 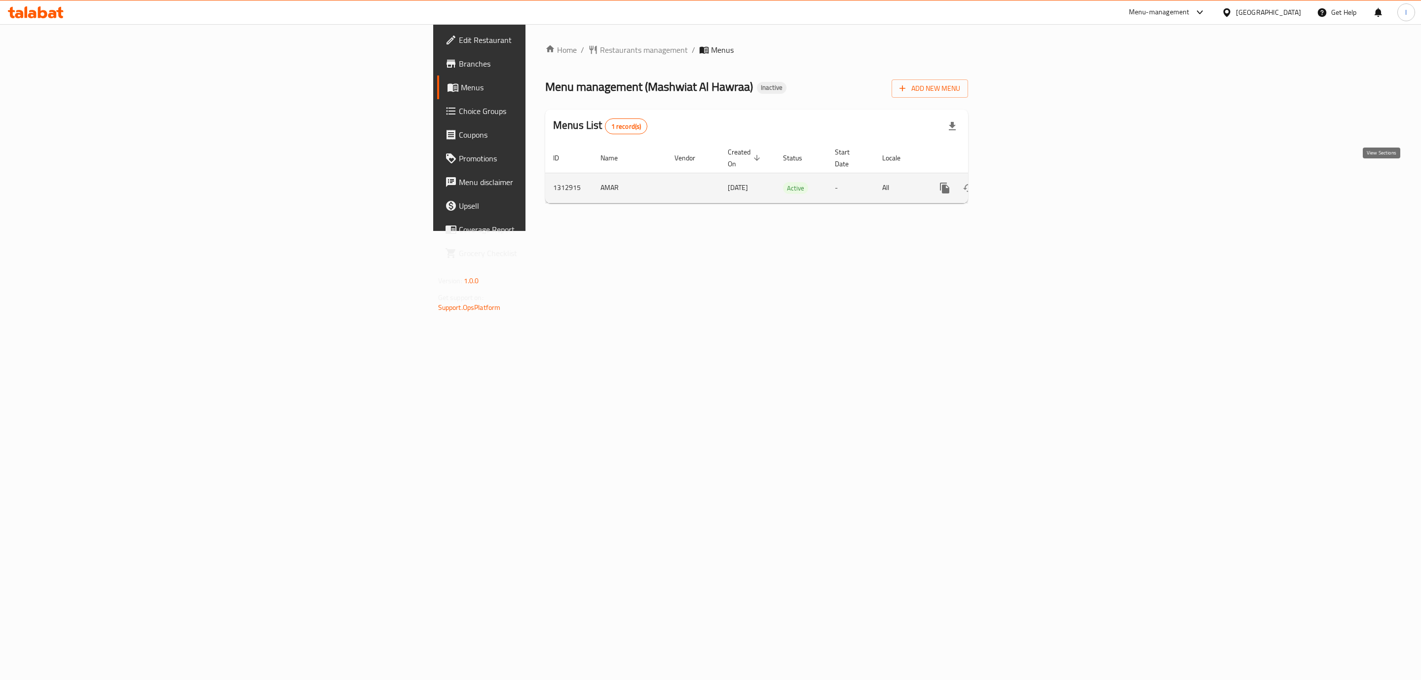 What do you see at coordinates (897, 158) in the screenshot?
I see `span: Locale` at bounding box center [897, 158].